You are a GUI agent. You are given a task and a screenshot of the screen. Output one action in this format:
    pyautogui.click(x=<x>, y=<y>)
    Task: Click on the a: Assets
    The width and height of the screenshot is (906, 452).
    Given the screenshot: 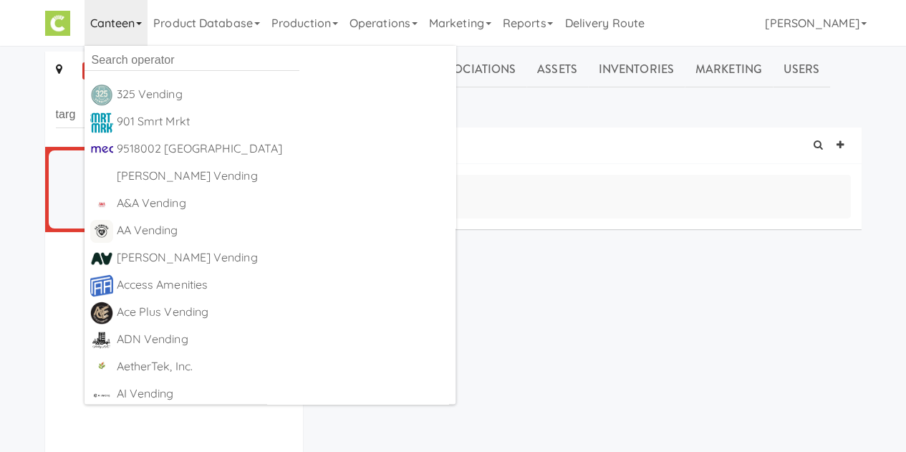 What is the action you would take?
    pyautogui.click(x=557, y=69)
    